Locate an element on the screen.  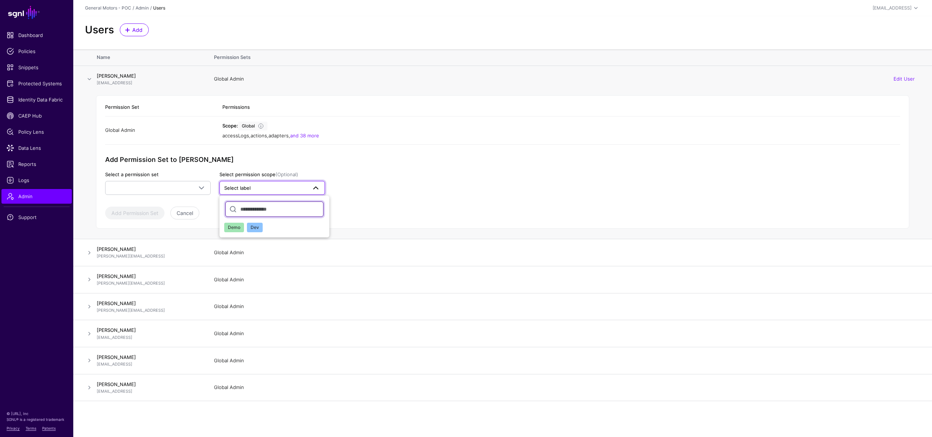
span: Logs is located at coordinates (37, 180).